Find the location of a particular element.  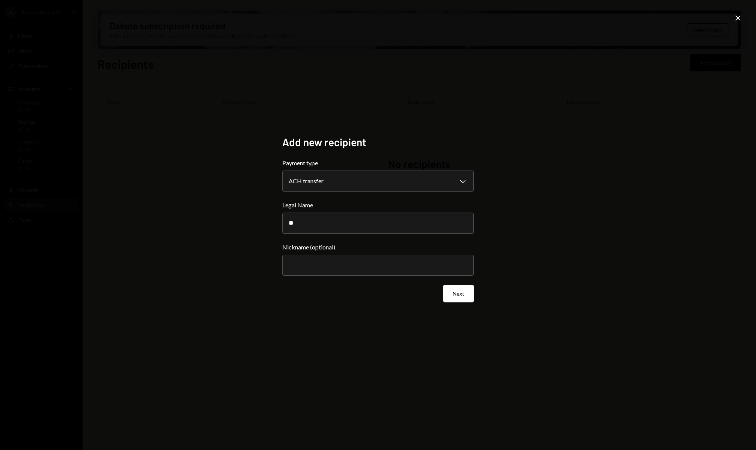

button: Payment type is located at coordinates (378, 181).